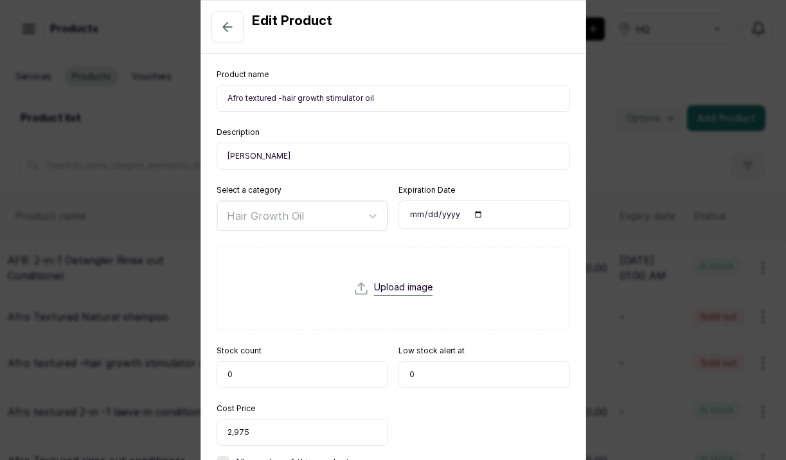 The height and width of the screenshot is (460, 786). What do you see at coordinates (236, 409) in the screenshot?
I see `label: Cost Price` at bounding box center [236, 409].